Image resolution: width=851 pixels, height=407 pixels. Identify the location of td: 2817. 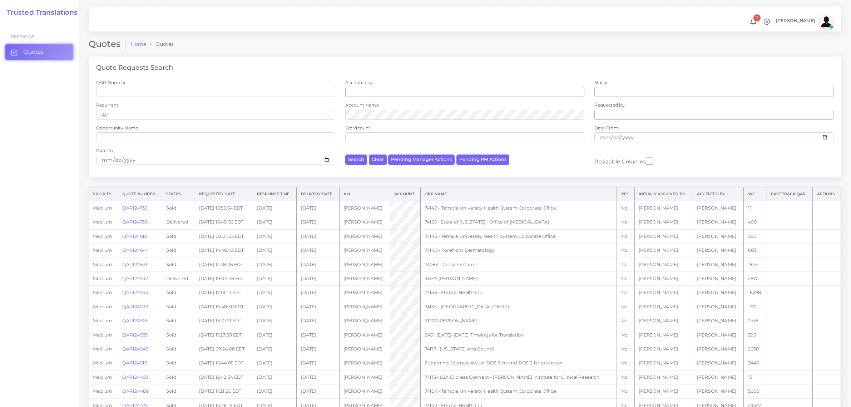
(755, 278).